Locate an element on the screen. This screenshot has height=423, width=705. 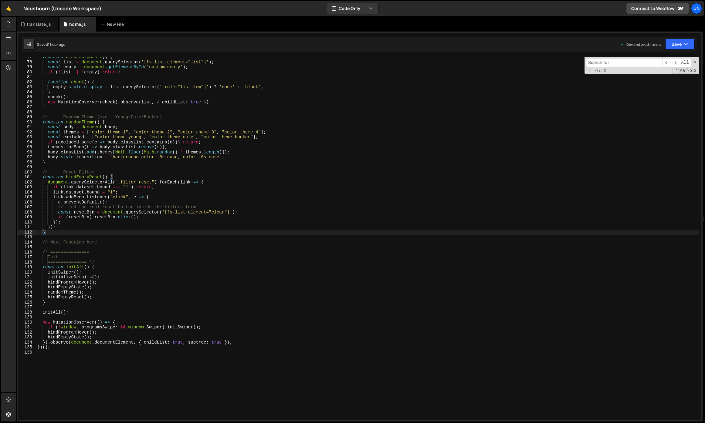
div: 111 is located at coordinates (27, 227).